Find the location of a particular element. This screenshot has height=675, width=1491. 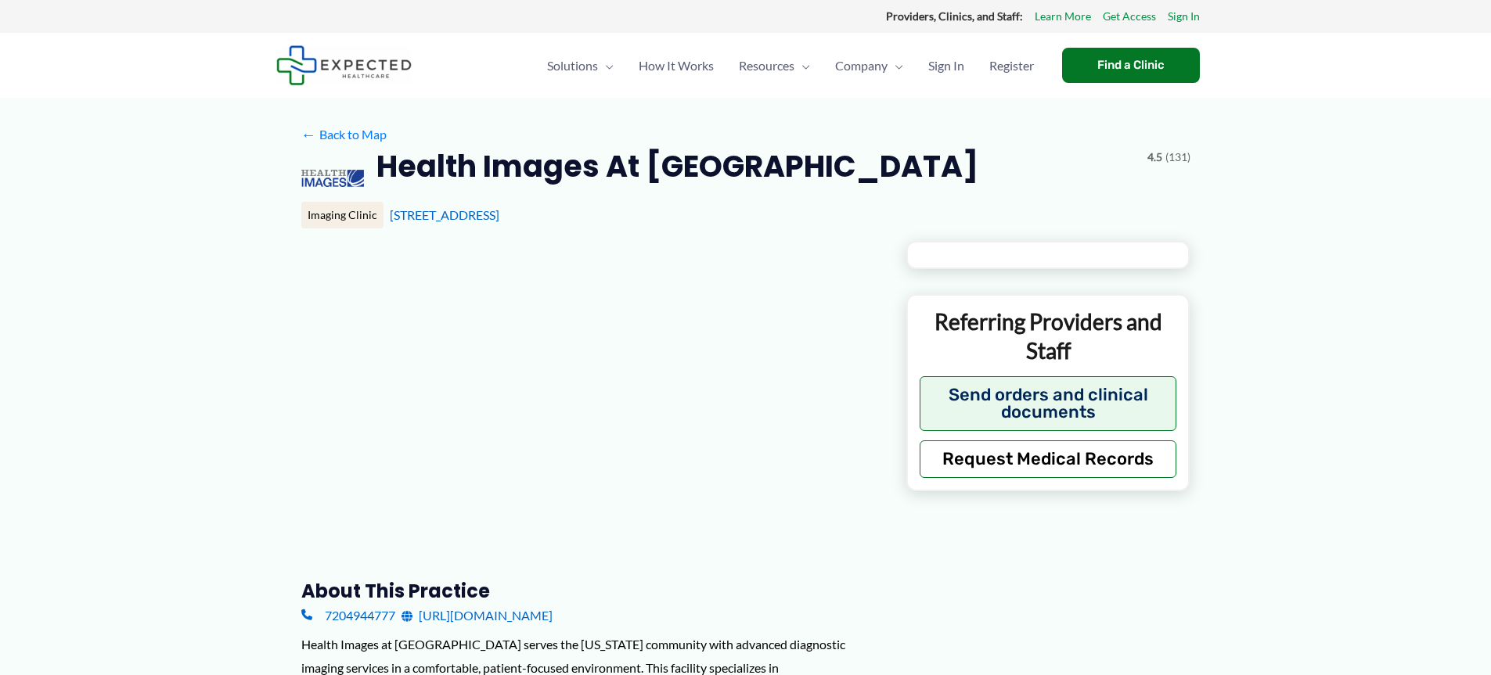

span: (131) is located at coordinates (1178, 157).